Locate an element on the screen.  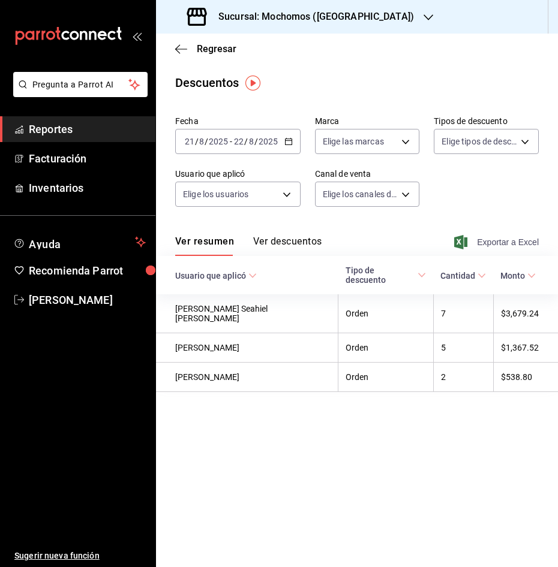
label: Canal de venta is located at coordinates (367, 174).